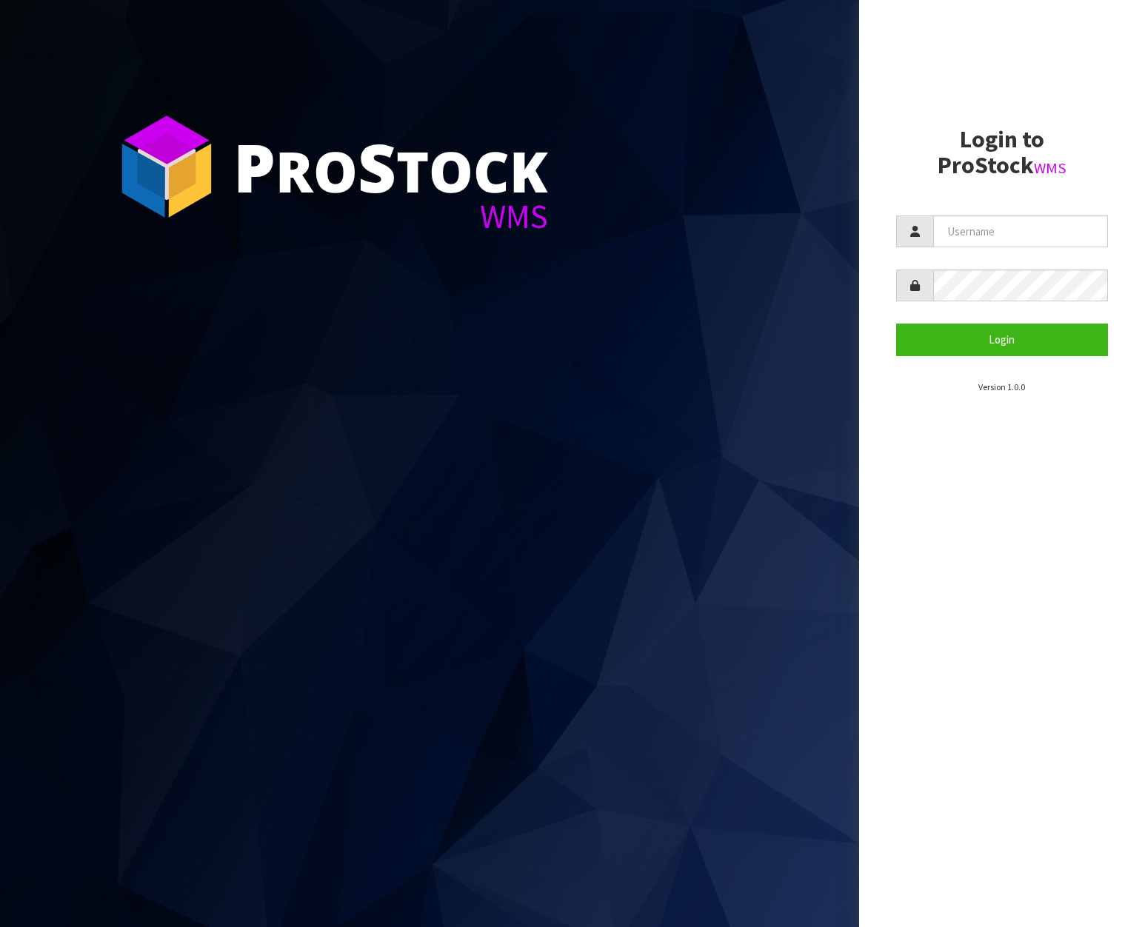 The image size is (1145, 927). Describe the element at coordinates (254, 167) in the screenshot. I see `span: P` at that location.